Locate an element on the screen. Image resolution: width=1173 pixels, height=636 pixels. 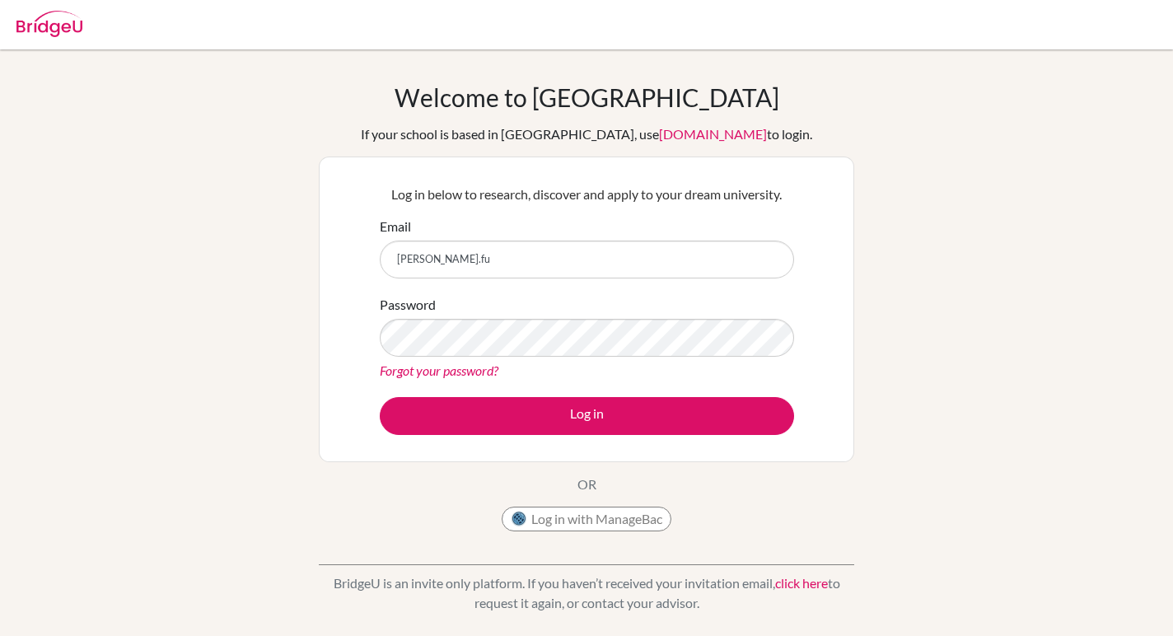
a: click here is located at coordinates (801, 582).